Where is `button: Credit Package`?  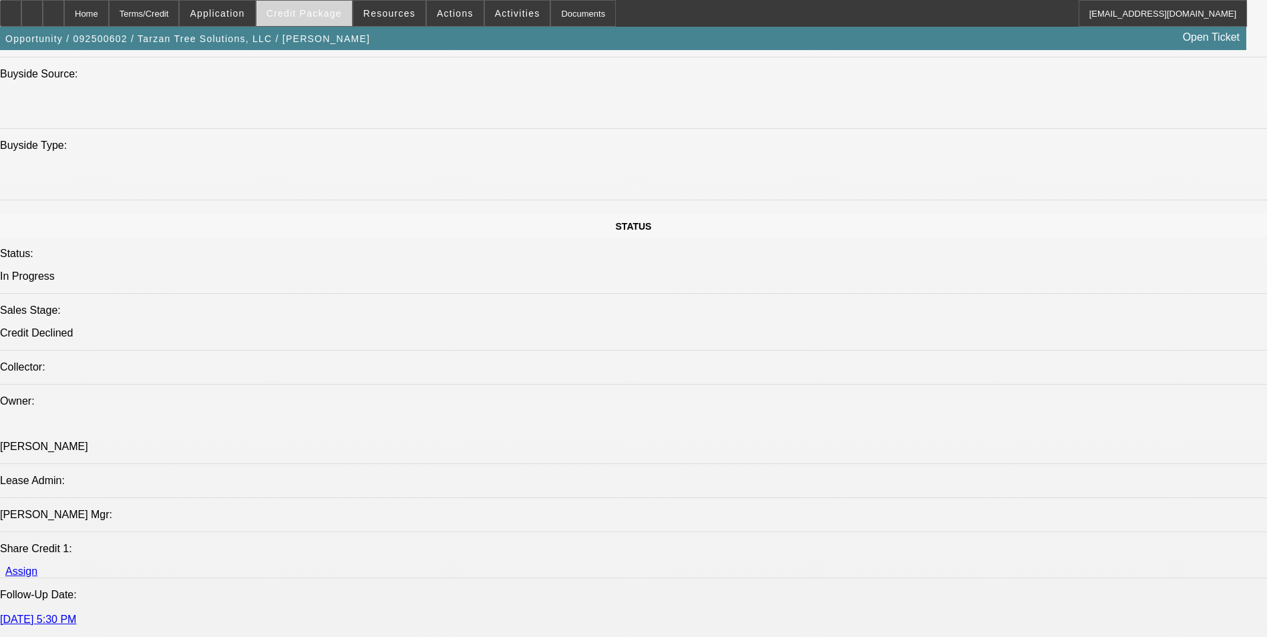 button: Credit Package is located at coordinates (304, 13).